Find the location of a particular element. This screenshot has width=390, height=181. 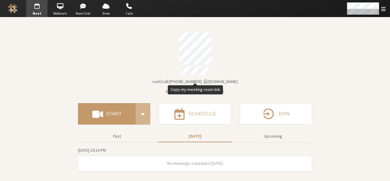

h4: Schedule is located at coordinates (202, 114).